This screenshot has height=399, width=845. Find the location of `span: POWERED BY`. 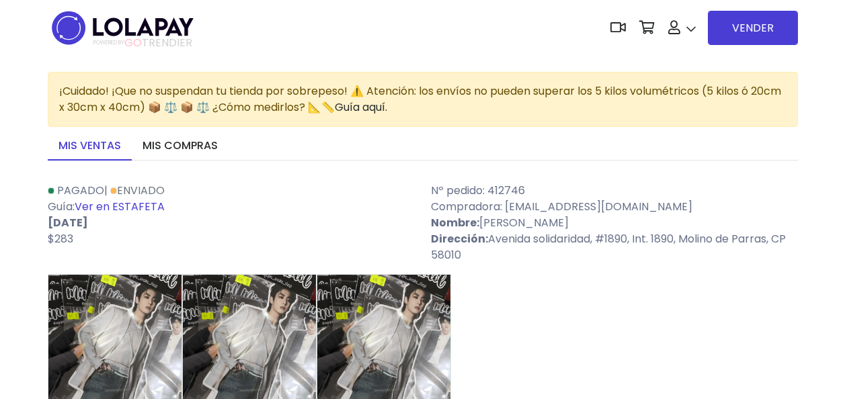

span: POWERED BY is located at coordinates (109, 42).